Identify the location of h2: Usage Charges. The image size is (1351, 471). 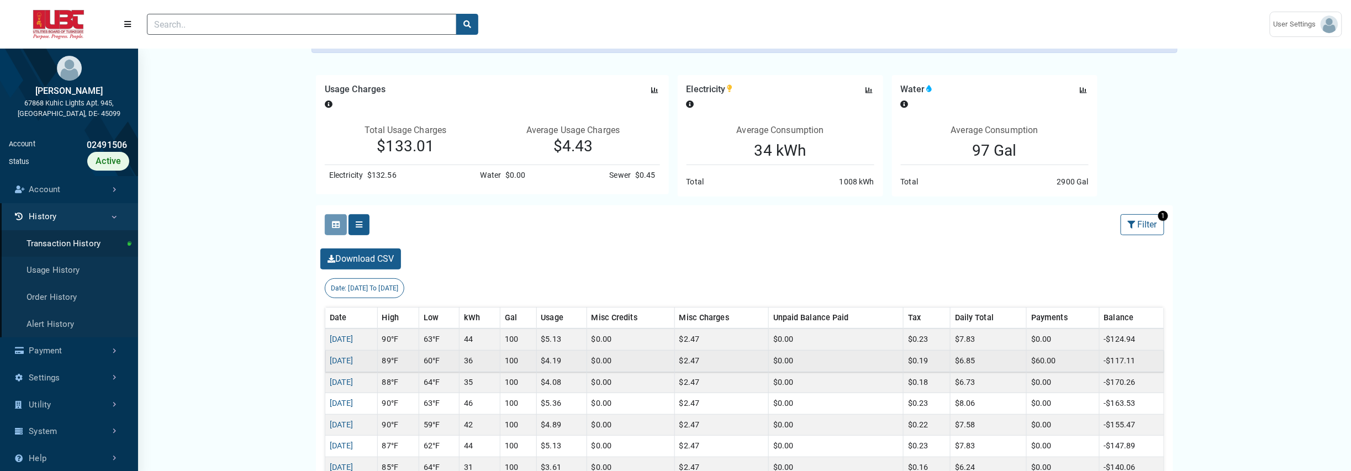
(355, 89).